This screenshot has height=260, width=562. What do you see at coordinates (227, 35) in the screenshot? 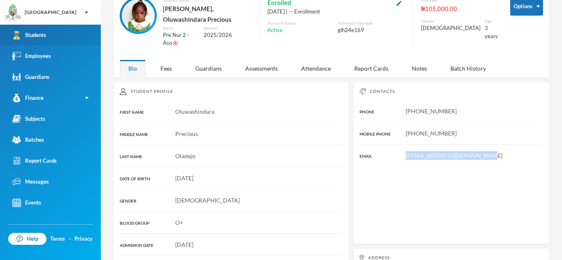
I see `div: 2025/2026` at bounding box center [227, 35].